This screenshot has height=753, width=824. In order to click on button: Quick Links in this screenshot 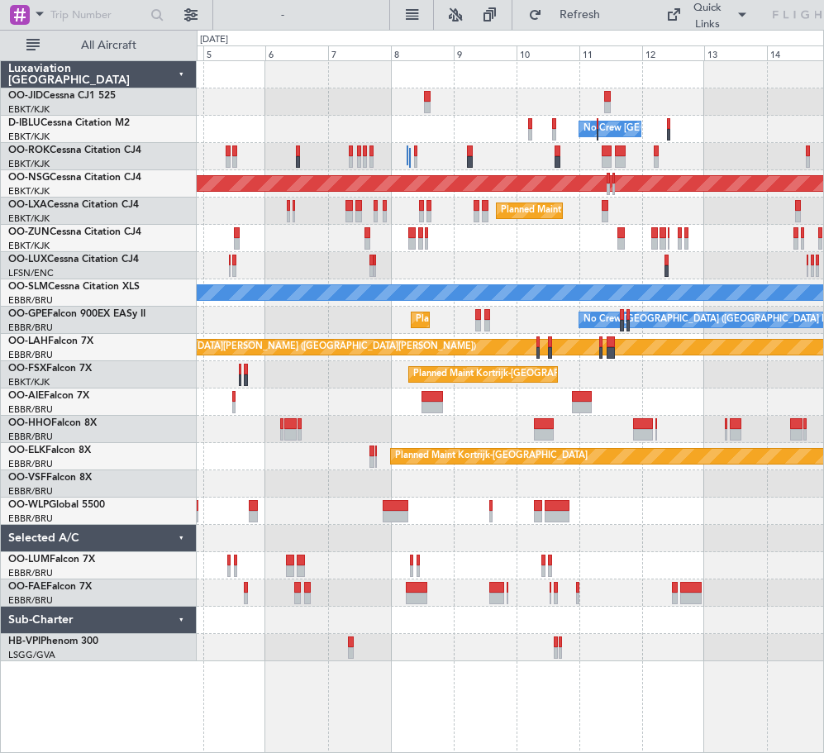, I will do `click(707, 15)`.